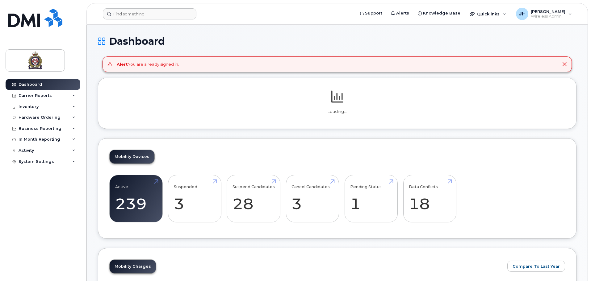 The width and height of the screenshot is (591, 281). What do you see at coordinates (337, 112) in the screenshot?
I see `p: Loading...` at bounding box center [337, 112].